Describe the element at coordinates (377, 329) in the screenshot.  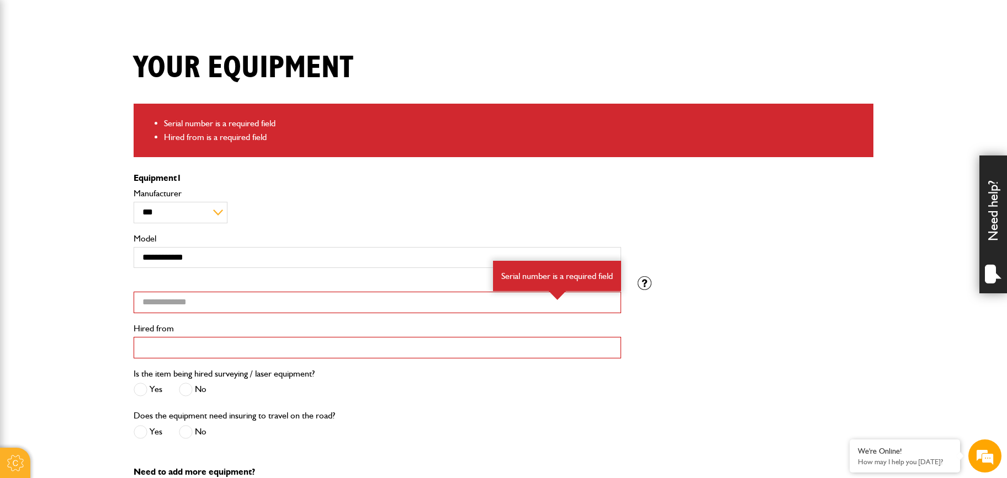
I see `label: Hired from` at that location.